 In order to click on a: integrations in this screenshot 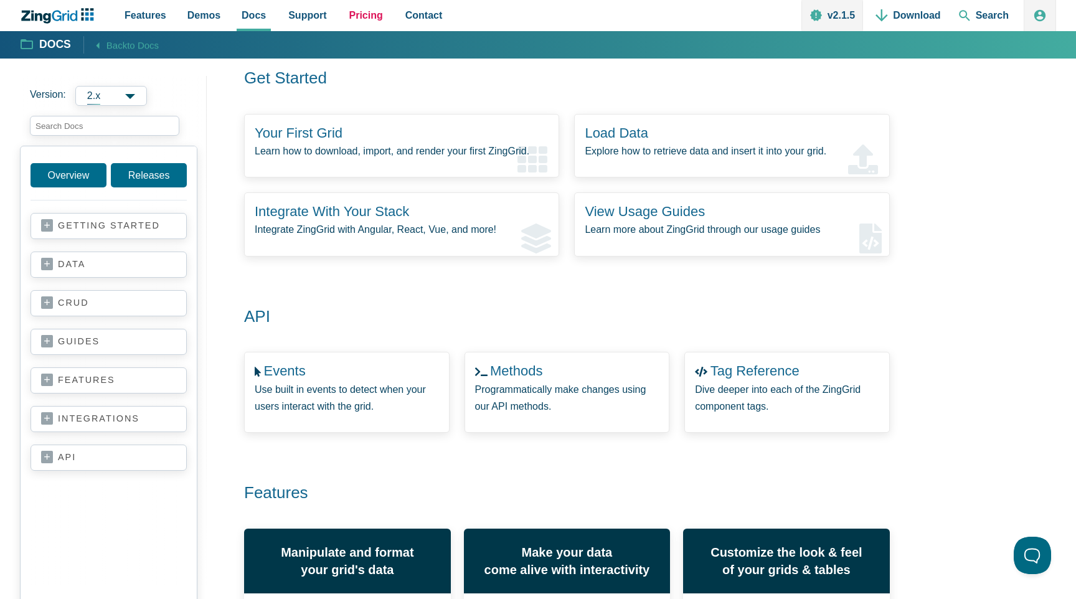, I will do `click(108, 419)`.